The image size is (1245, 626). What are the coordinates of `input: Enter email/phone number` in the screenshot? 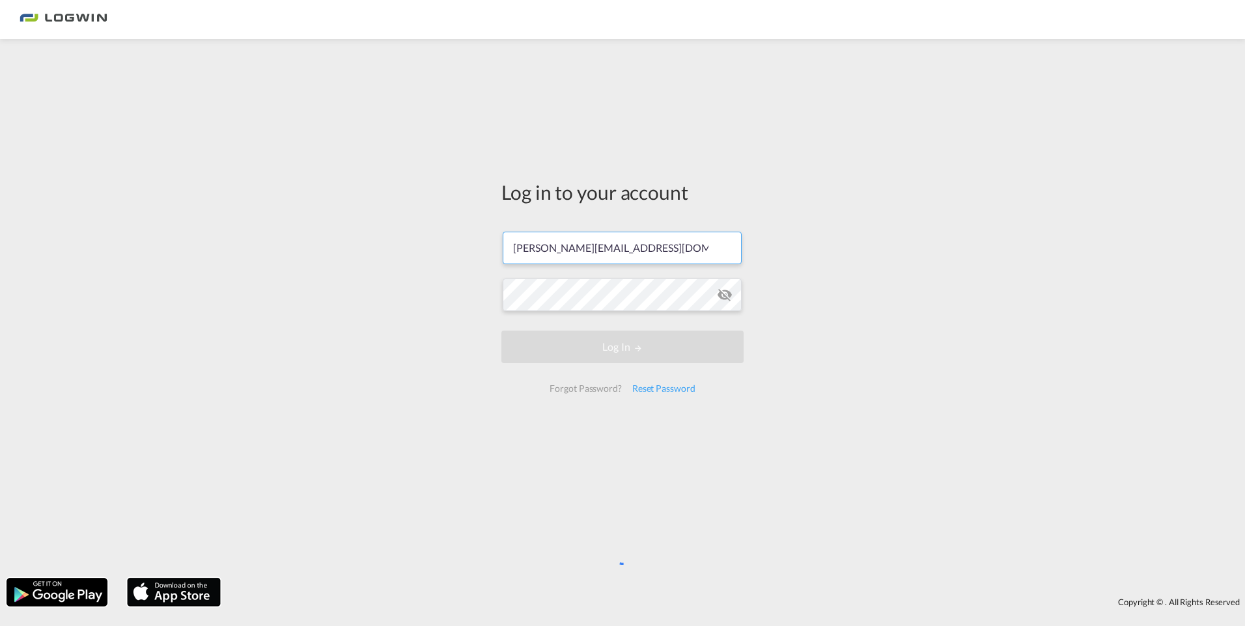 It's located at (622, 248).